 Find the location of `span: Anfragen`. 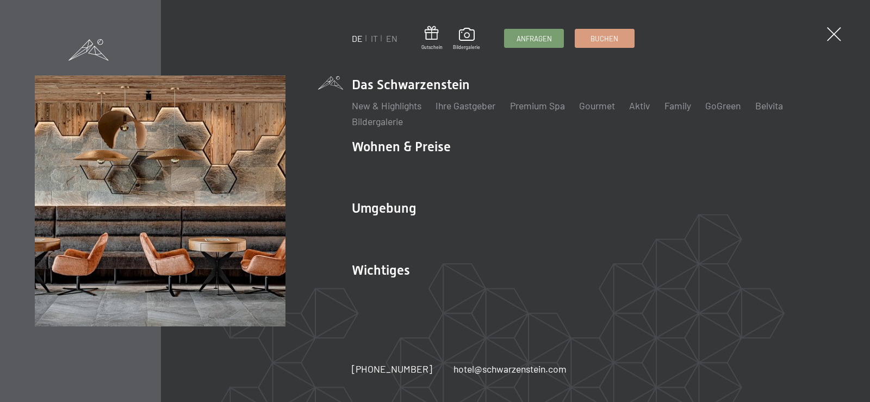

span: Anfragen is located at coordinates (534, 39).